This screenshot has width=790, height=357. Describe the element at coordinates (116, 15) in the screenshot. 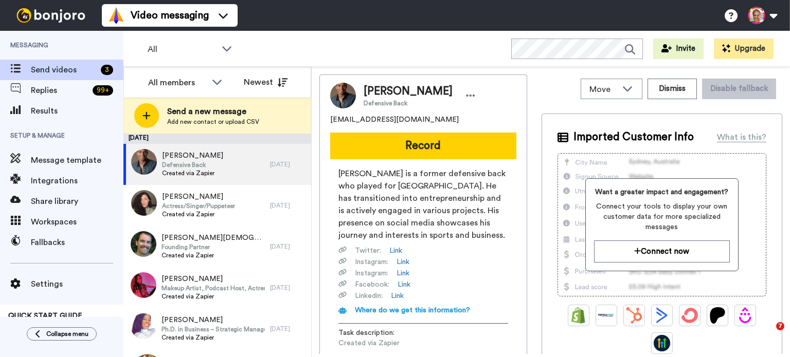

I see `img: vm-color.svg` at that location.